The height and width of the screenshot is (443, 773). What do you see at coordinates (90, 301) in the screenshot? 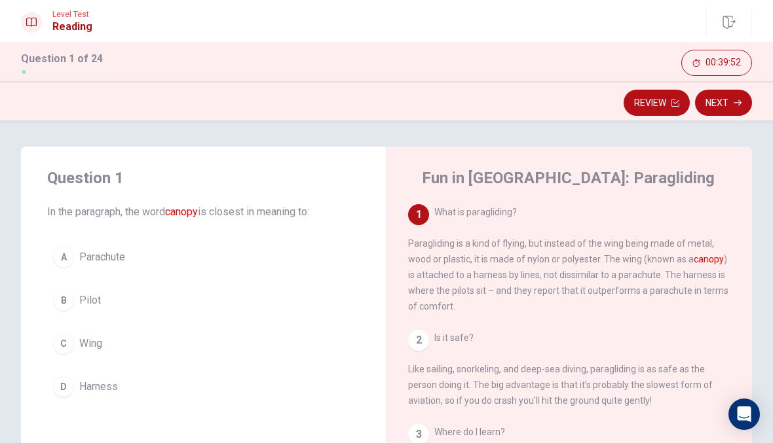
I see `span: Pilot` at bounding box center [90, 301].